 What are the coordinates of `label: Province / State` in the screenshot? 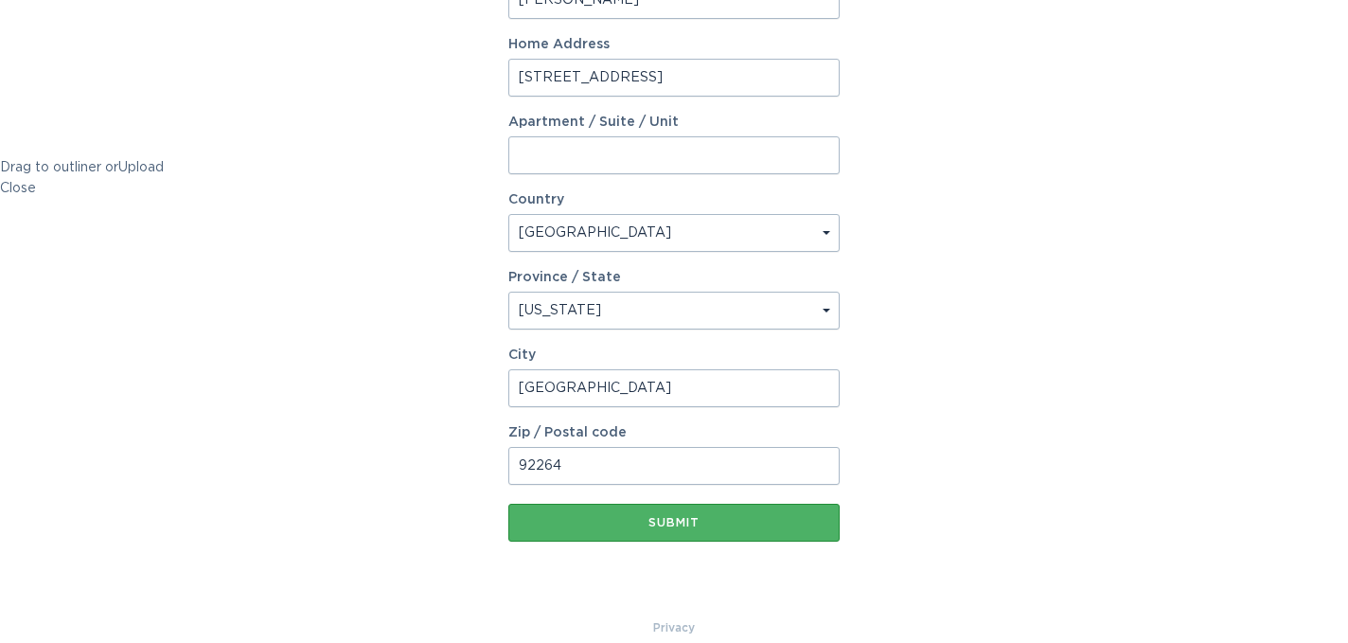 It's located at (564, 277).